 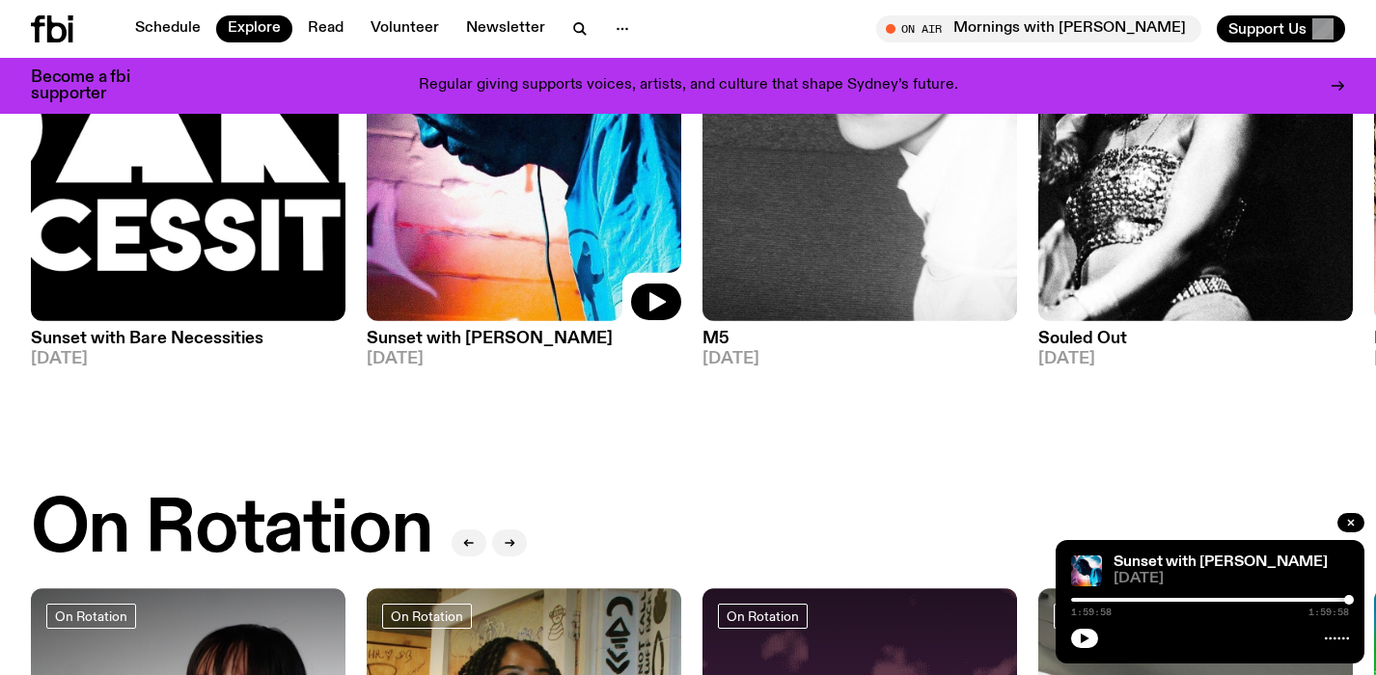 I want to click on a: Read, so click(x=325, y=29).